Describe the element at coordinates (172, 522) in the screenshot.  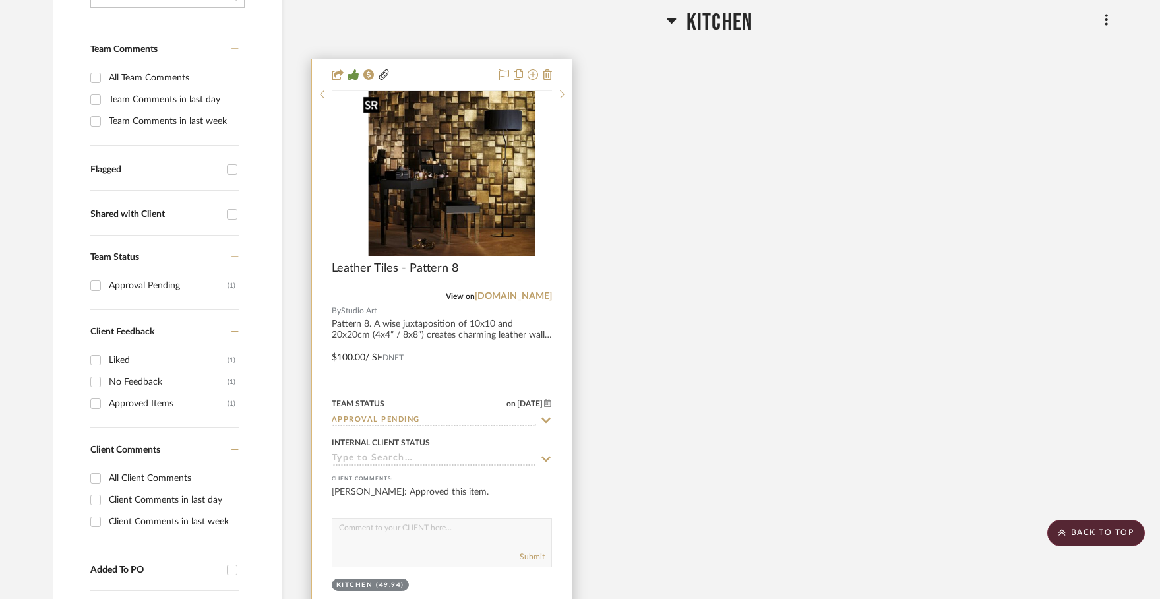
I see `div: Client Comments in last week` at that location.